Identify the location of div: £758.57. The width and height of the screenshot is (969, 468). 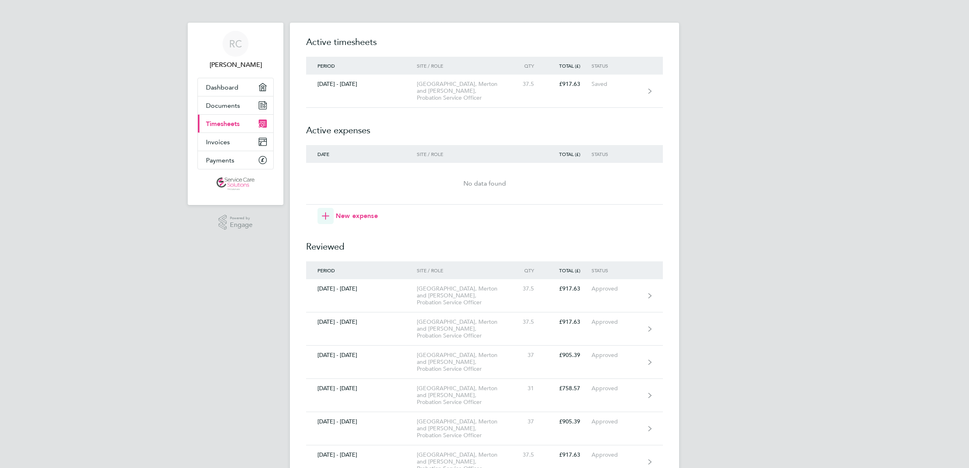
(569, 388).